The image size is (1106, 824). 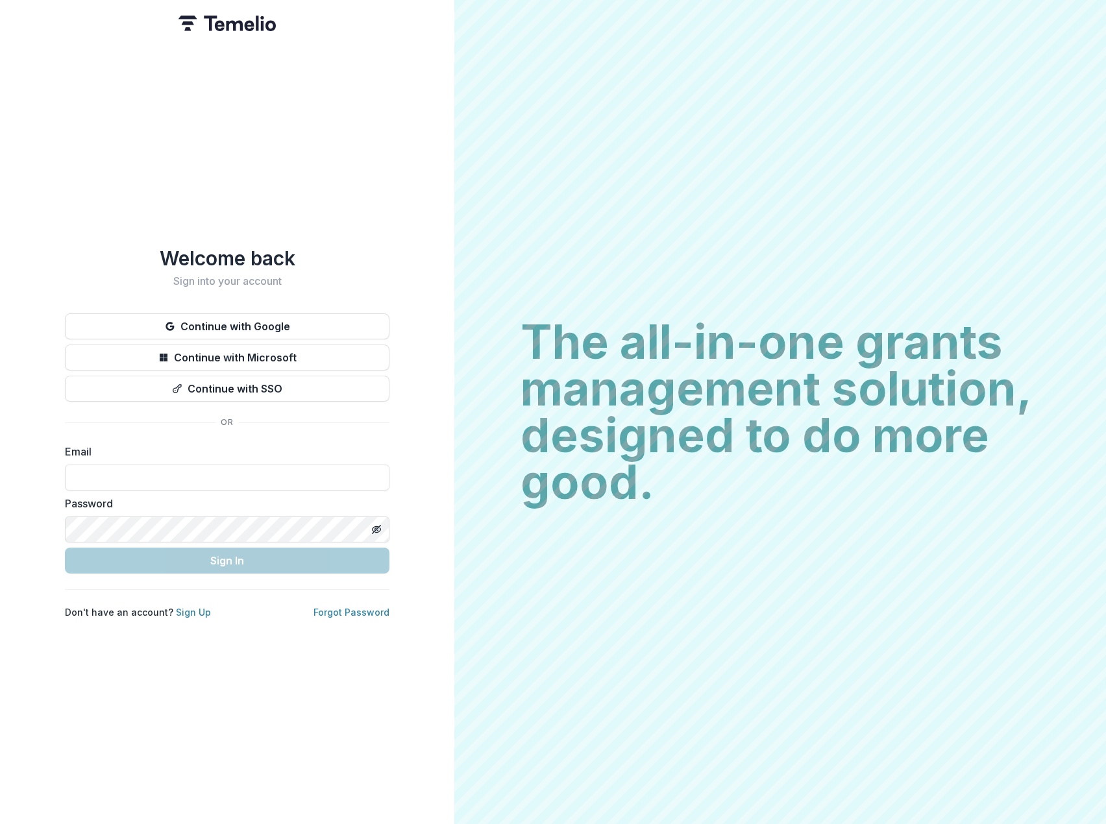 What do you see at coordinates (376, 530) in the screenshot?
I see `button: Toggle password visibility` at bounding box center [376, 530].